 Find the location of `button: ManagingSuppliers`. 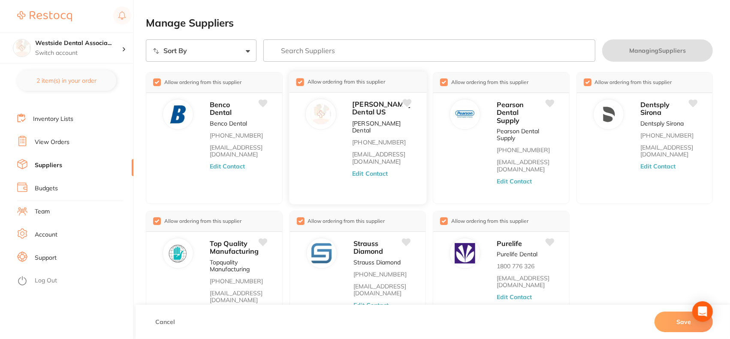

button: ManagingSuppliers is located at coordinates (658, 51).